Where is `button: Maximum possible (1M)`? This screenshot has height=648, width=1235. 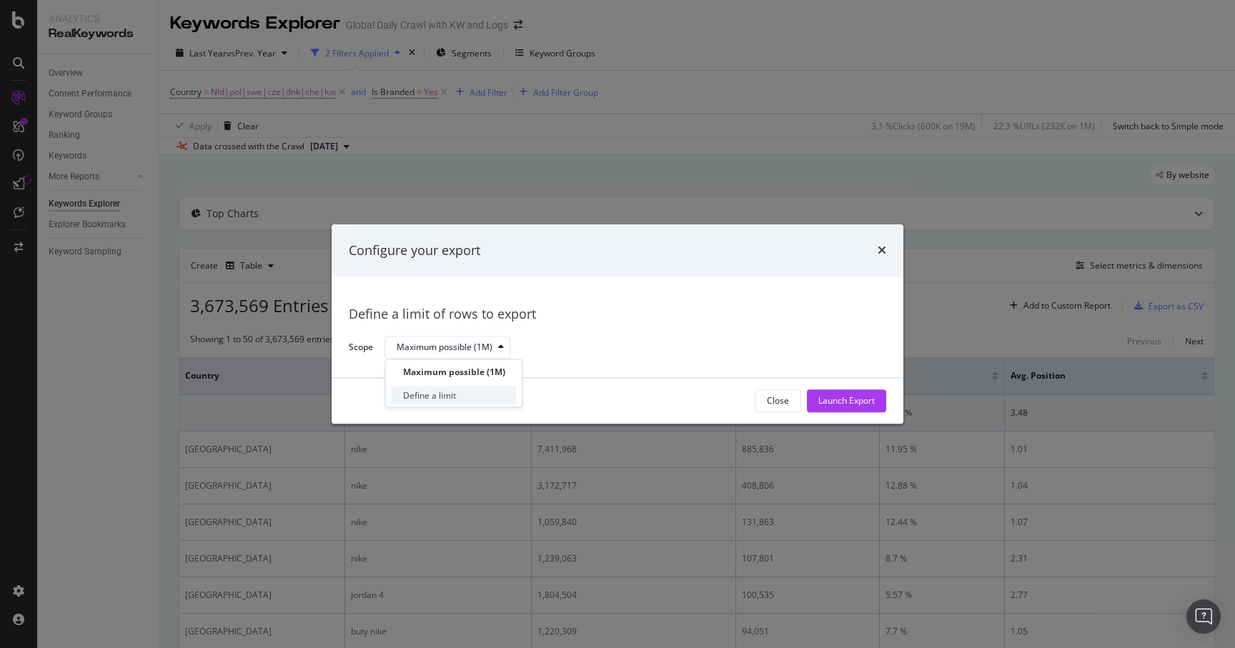 button: Maximum possible (1M) is located at coordinates (448, 348).